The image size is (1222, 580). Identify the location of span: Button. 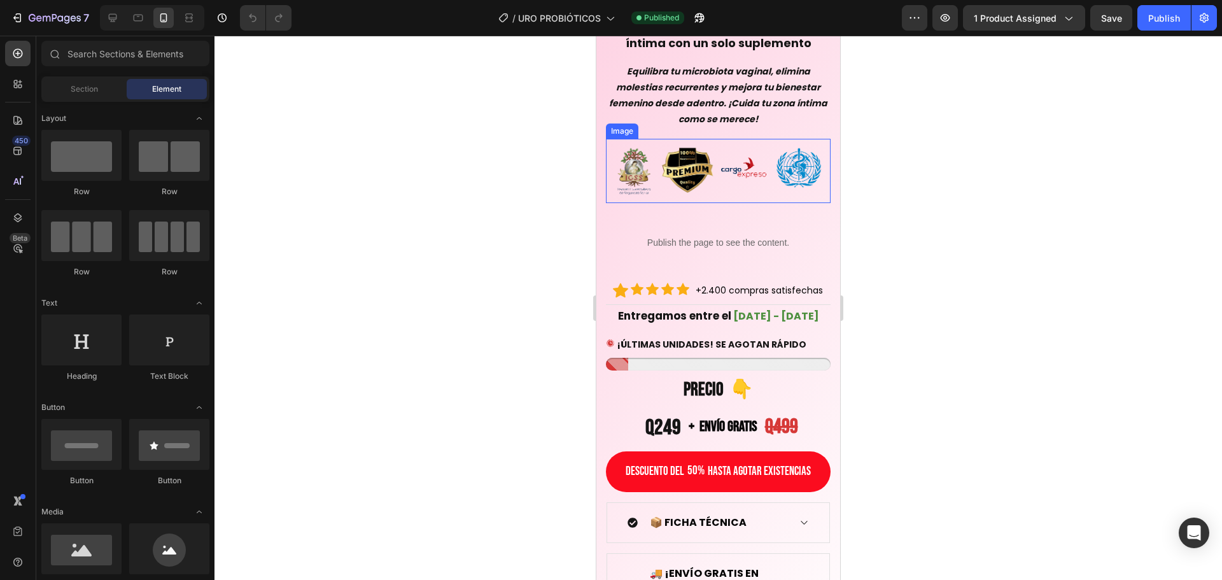
(53, 407).